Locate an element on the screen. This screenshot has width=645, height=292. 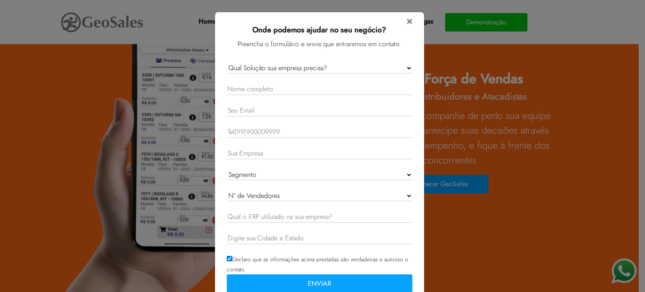
input: Qual o ERP utilizado na sua empresa? is located at coordinates (319, 217).